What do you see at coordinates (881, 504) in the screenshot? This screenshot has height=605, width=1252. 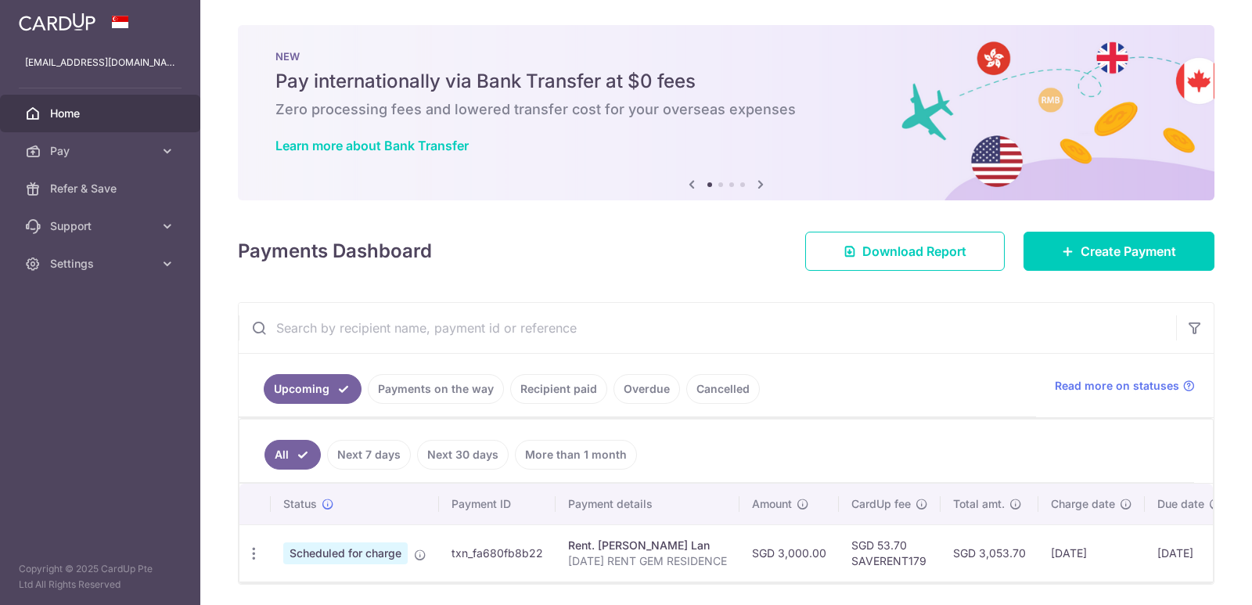 I see `span: CardUp fee` at bounding box center [881, 504].